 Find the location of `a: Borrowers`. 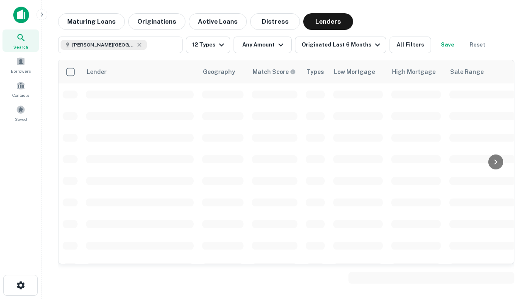

a: Borrowers is located at coordinates (21, 65).